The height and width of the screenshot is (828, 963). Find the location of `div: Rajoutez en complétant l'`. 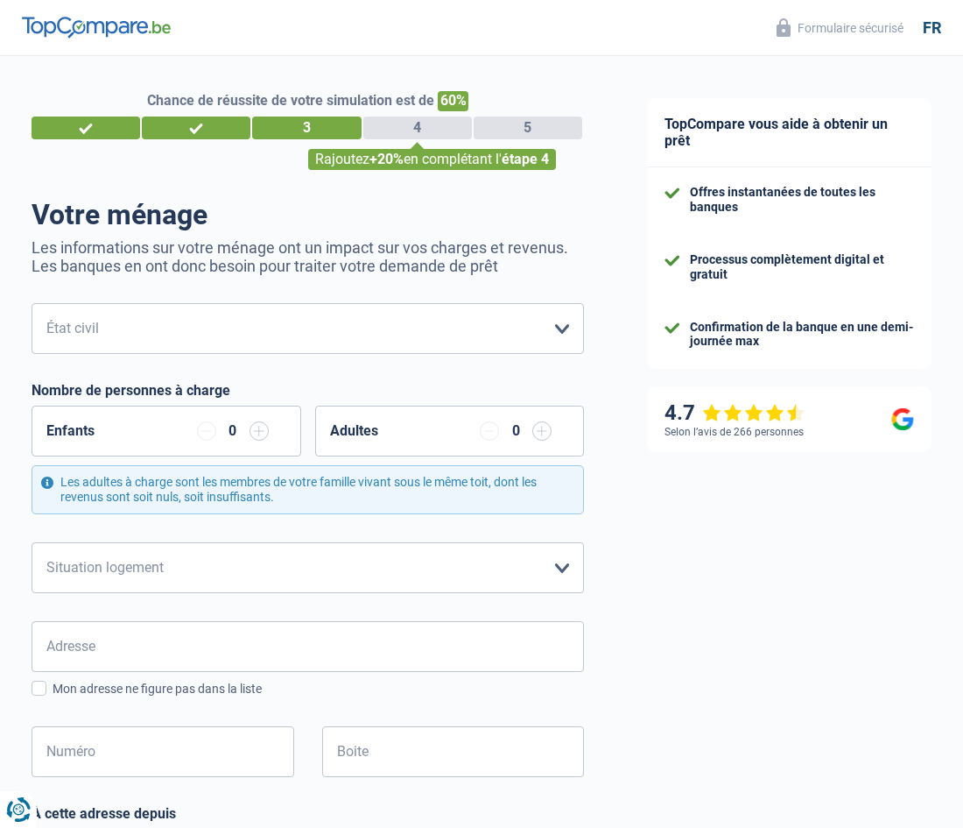

div: Rajoutez en complétant l' is located at coordinates (432, 159).